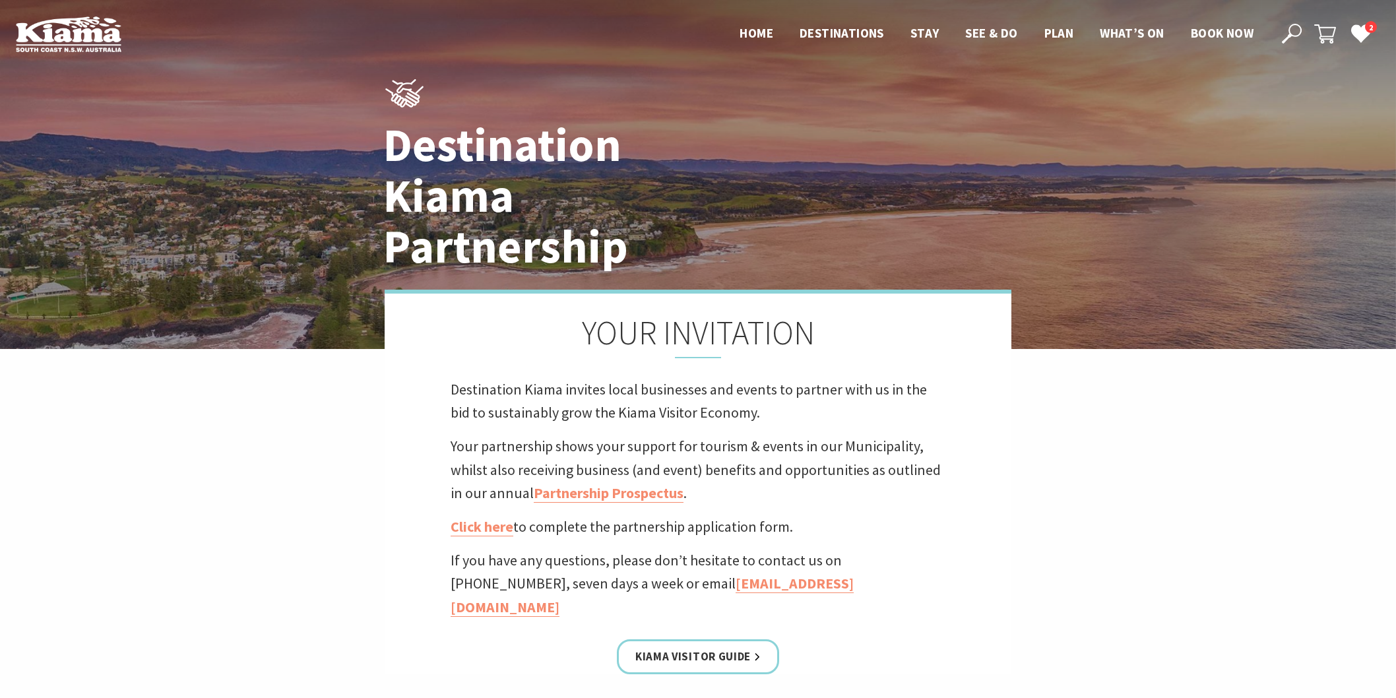 Image resolution: width=1396 pixels, height=698 pixels. What do you see at coordinates (1222, 33) in the screenshot?
I see `span: Book now` at bounding box center [1222, 33].